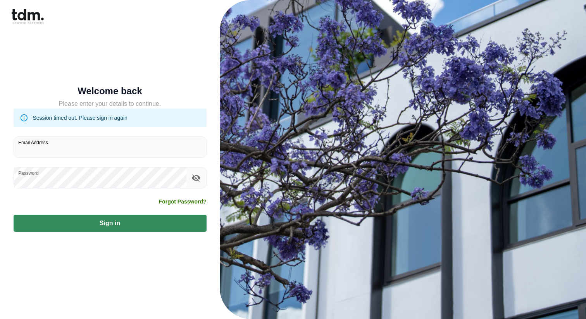  Describe the element at coordinates (80, 118) in the screenshot. I see `div: Session timed out. Please sign in again` at that location.